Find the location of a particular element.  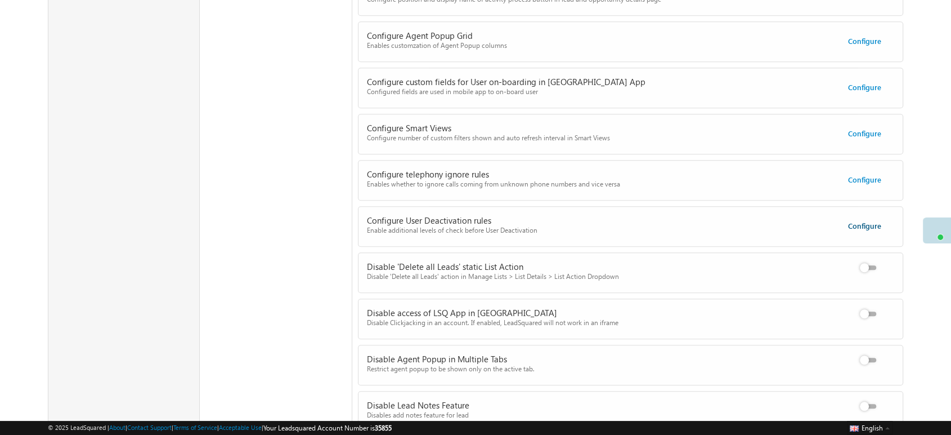

span: Your Leadsquared Account Number is is located at coordinates (328, 427).